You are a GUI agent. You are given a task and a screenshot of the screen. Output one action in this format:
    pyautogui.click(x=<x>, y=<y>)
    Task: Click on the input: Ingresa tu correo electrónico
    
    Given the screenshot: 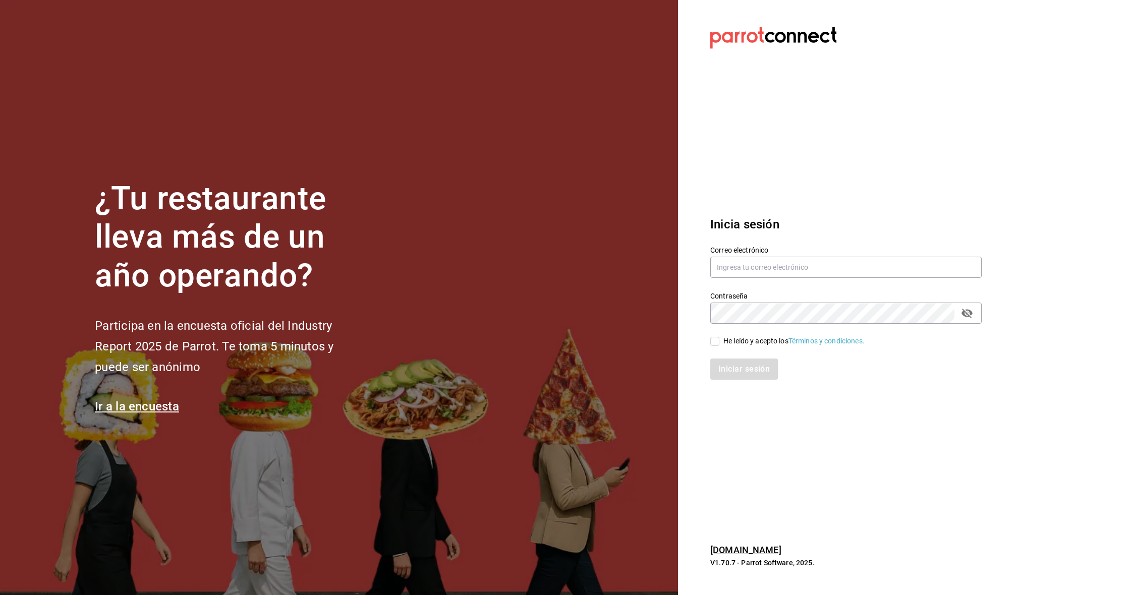 What is the action you would take?
    pyautogui.click(x=846, y=267)
    